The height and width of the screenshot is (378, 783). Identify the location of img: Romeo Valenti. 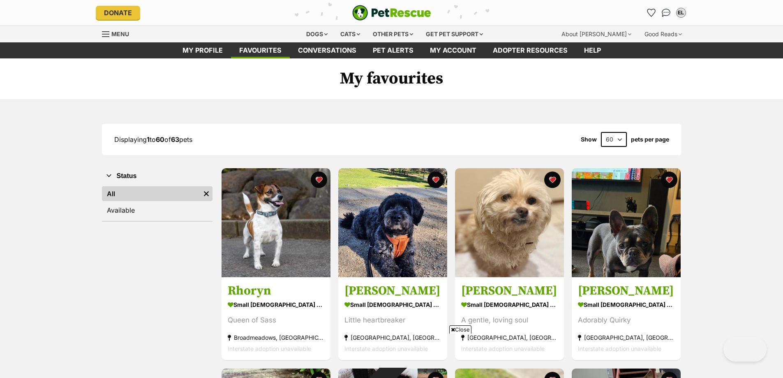
(393, 222).